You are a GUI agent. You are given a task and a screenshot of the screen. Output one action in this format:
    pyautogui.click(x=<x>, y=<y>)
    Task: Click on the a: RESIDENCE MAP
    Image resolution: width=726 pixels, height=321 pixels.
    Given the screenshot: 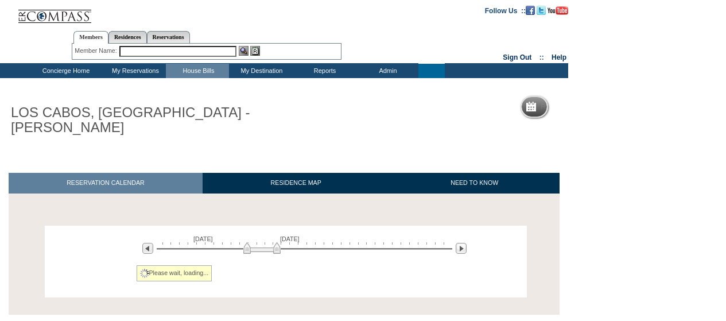 What is the action you would take?
    pyautogui.click(x=296, y=183)
    